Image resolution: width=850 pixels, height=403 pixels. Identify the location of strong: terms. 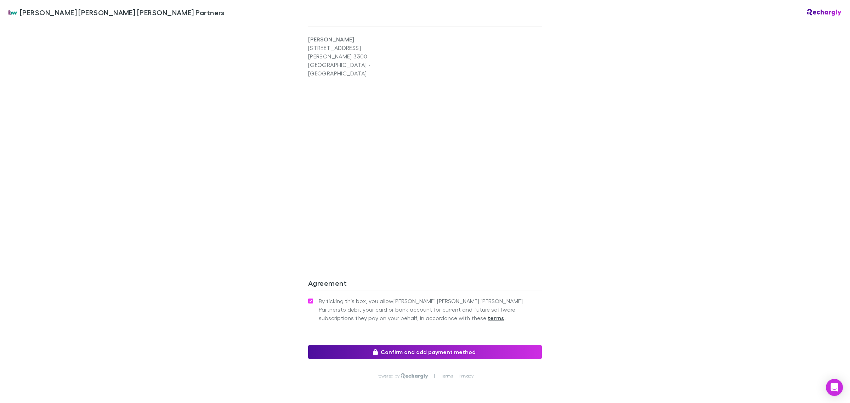
(496, 318).